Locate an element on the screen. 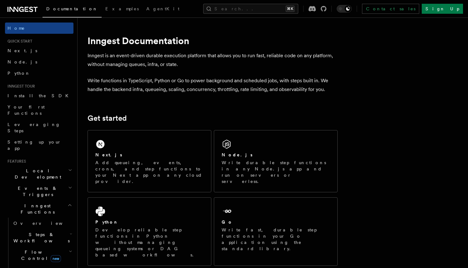 The width and height of the screenshot is (468, 268). span: Inngest tour is located at coordinates (20, 86).